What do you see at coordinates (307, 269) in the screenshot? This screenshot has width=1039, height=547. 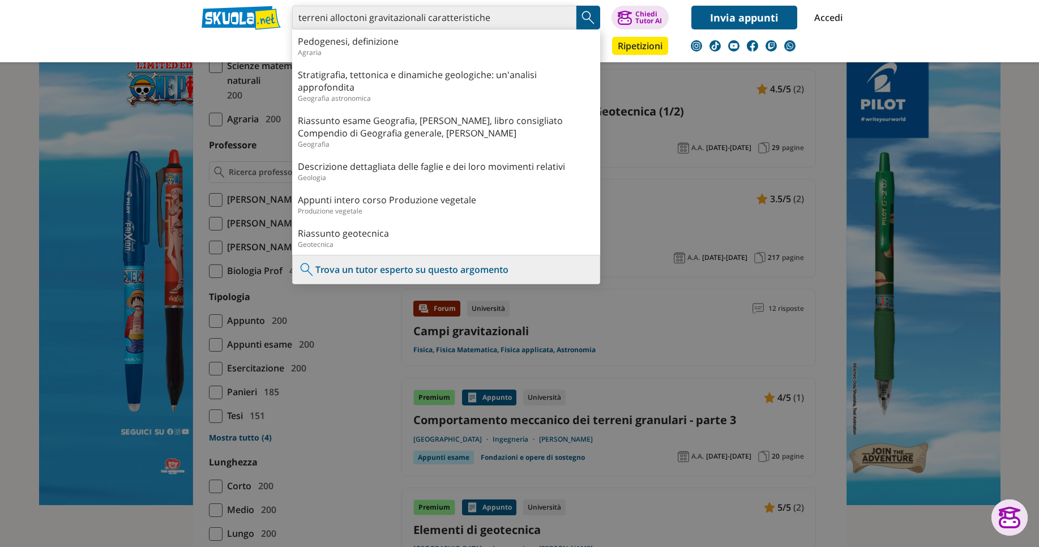 I see `img: Trova un tutor esperto` at bounding box center [307, 269].